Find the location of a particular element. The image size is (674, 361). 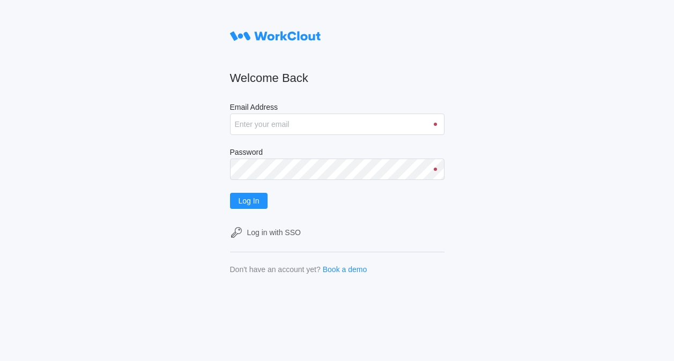

div: Don't have an account yet? is located at coordinates (275, 270).